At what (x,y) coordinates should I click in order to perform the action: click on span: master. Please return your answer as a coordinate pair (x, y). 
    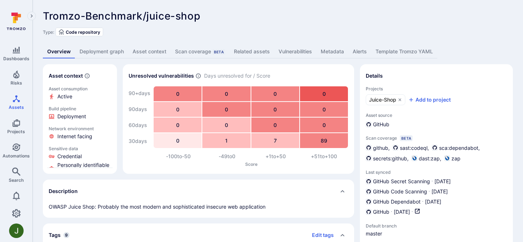
    Looking at the image, I should click on (395, 234).